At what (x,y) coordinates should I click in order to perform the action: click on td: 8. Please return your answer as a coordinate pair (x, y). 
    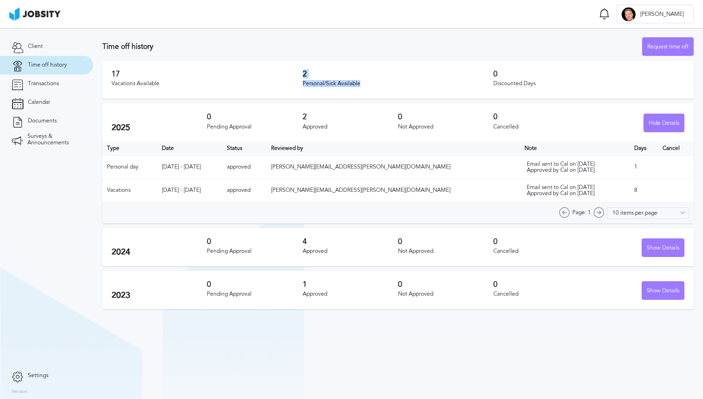
    Looking at the image, I should click on (644, 190).